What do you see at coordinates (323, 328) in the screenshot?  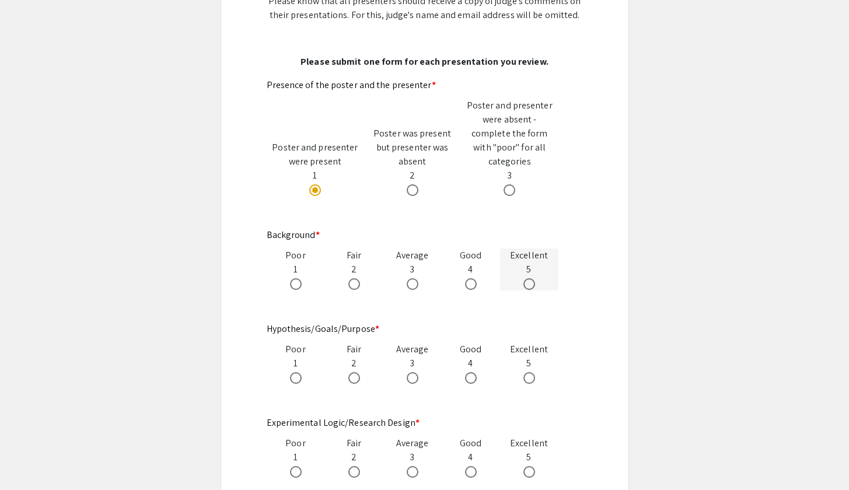 I see `mat-label: Hypothesis/Goals/Purpose` at bounding box center [323, 328].